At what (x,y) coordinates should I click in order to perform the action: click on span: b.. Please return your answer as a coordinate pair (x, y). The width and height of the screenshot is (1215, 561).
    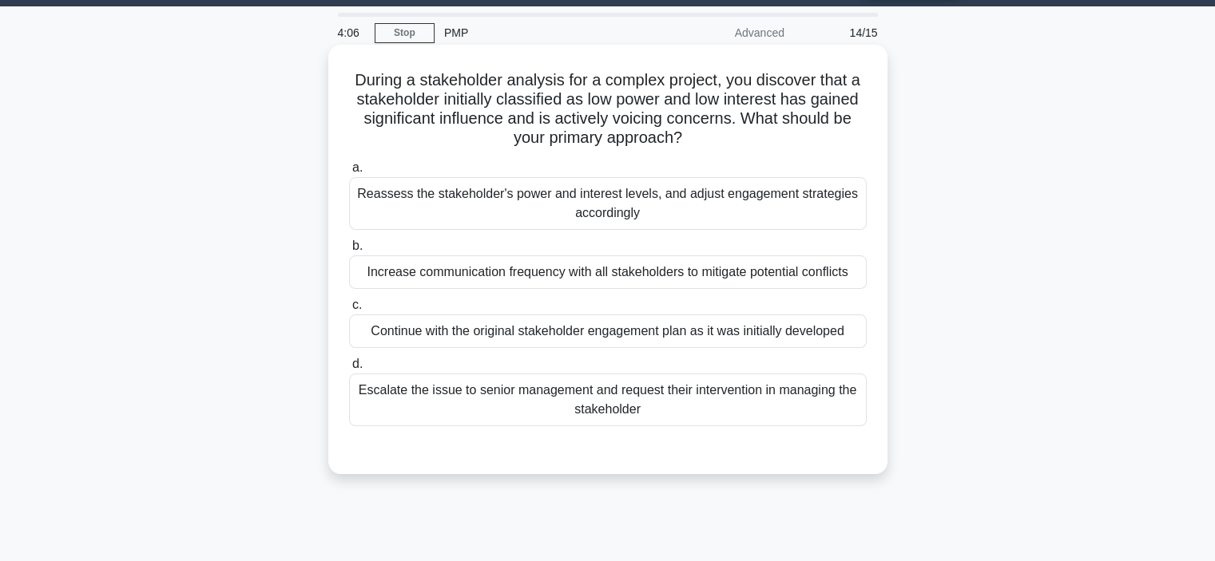
    Looking at the image, I should click on (357, 245).